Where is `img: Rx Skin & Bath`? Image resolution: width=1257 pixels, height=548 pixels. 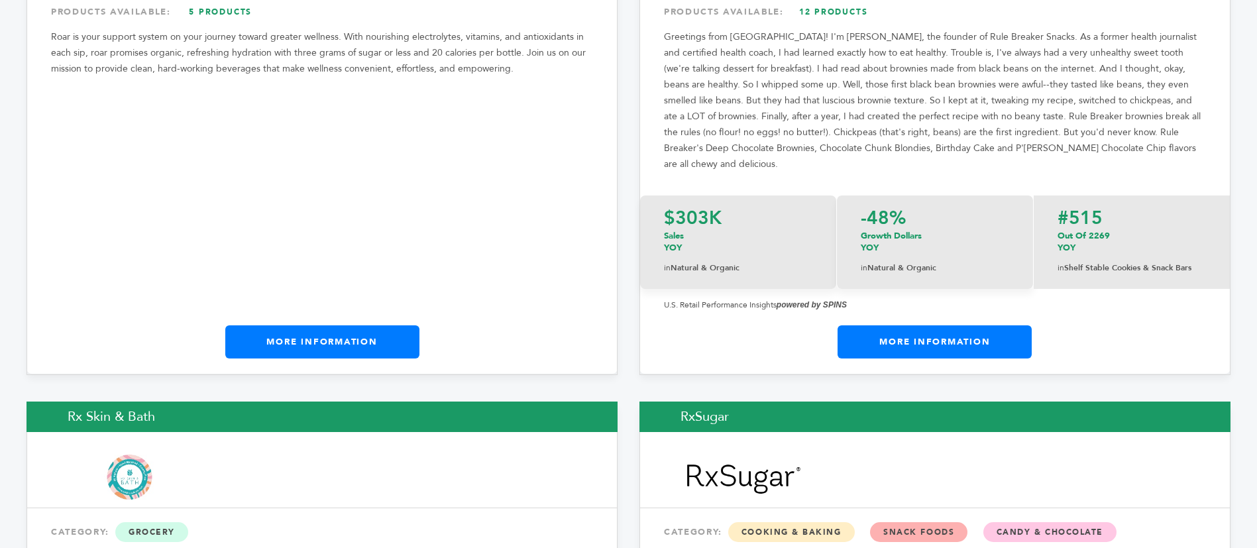 img: Rx Skin & Bath is located at coordinates (129, 477).